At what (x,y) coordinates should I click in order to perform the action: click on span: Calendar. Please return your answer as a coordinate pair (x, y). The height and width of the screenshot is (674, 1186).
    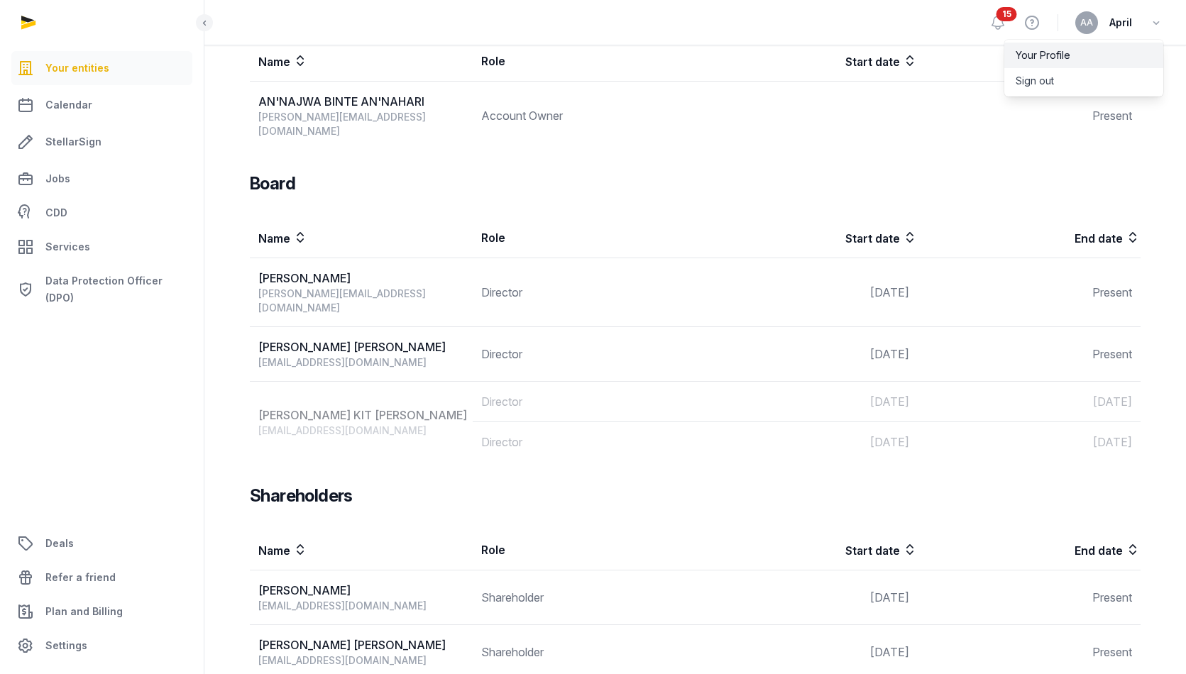
    Looking at the image, I should click on (69, 105).